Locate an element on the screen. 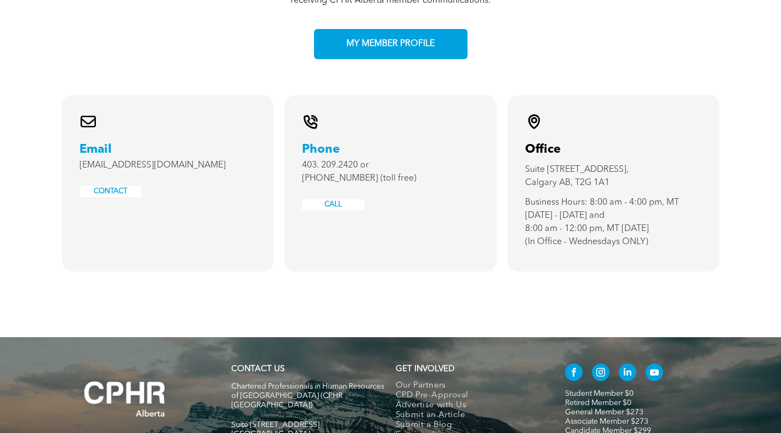 The width and height of the screenshot is (781, 433). a: Associate Member $273 is located at coordinates (607, 422).